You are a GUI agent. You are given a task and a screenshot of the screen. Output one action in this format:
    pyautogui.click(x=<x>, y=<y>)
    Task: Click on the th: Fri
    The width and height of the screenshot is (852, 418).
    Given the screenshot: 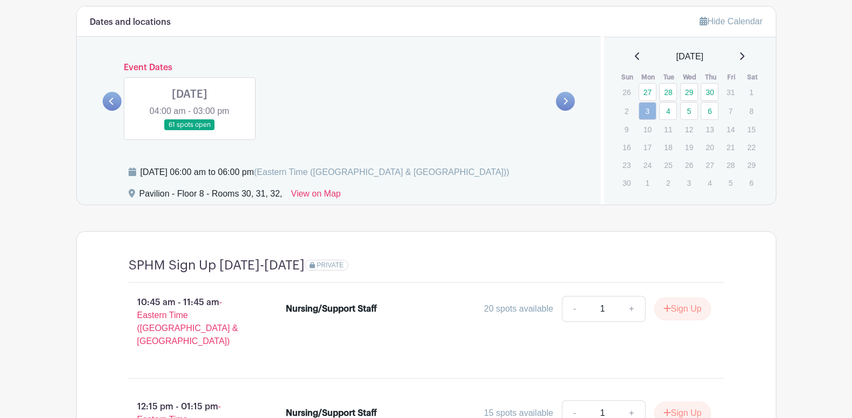 What is the action you would take?
    pyautogui.click(x=731, y=77)
    